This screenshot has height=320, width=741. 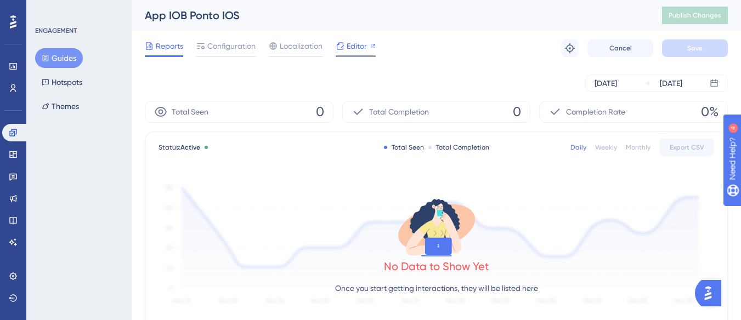 What do you see at coordinates (620, 48) in the screenshot?
I see `button: Cancel` at bounding box center [620, 48].